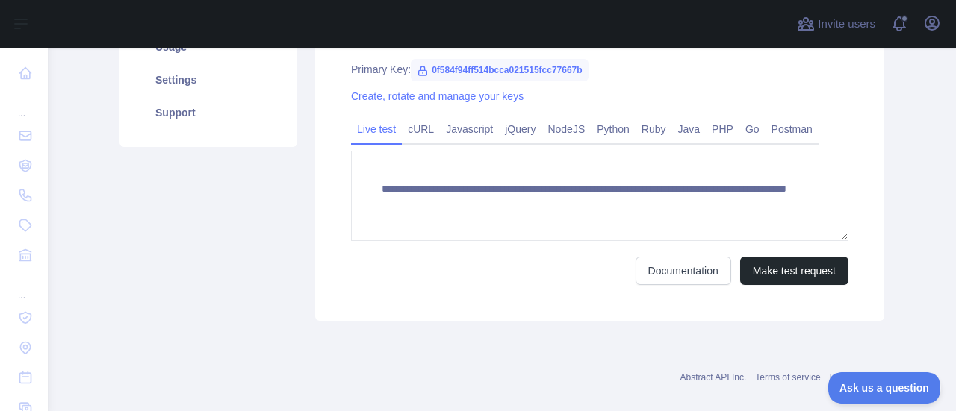  I want to click on a: Create, rotate and manage your keys, so click(437, 96).